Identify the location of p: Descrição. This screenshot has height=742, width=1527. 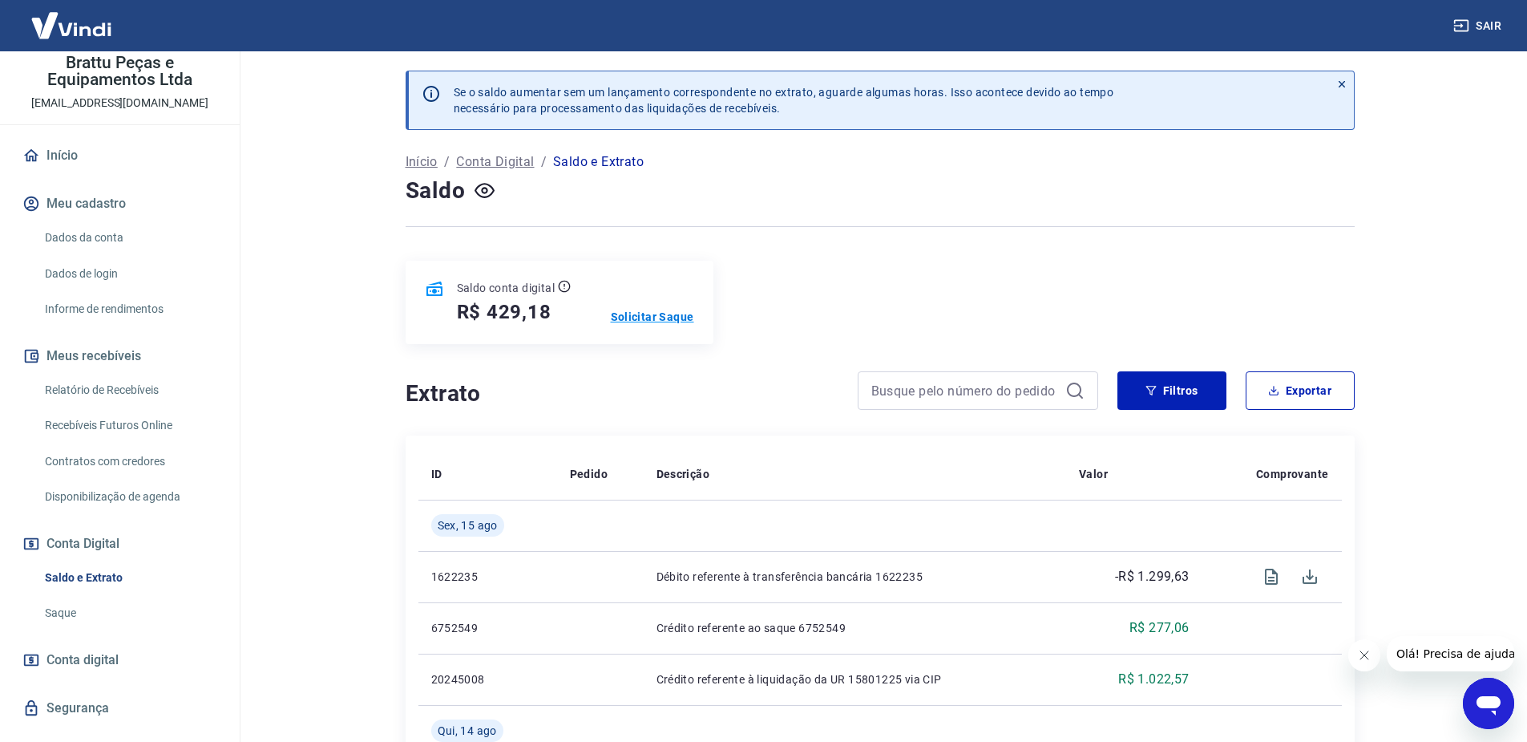
(683, 474).